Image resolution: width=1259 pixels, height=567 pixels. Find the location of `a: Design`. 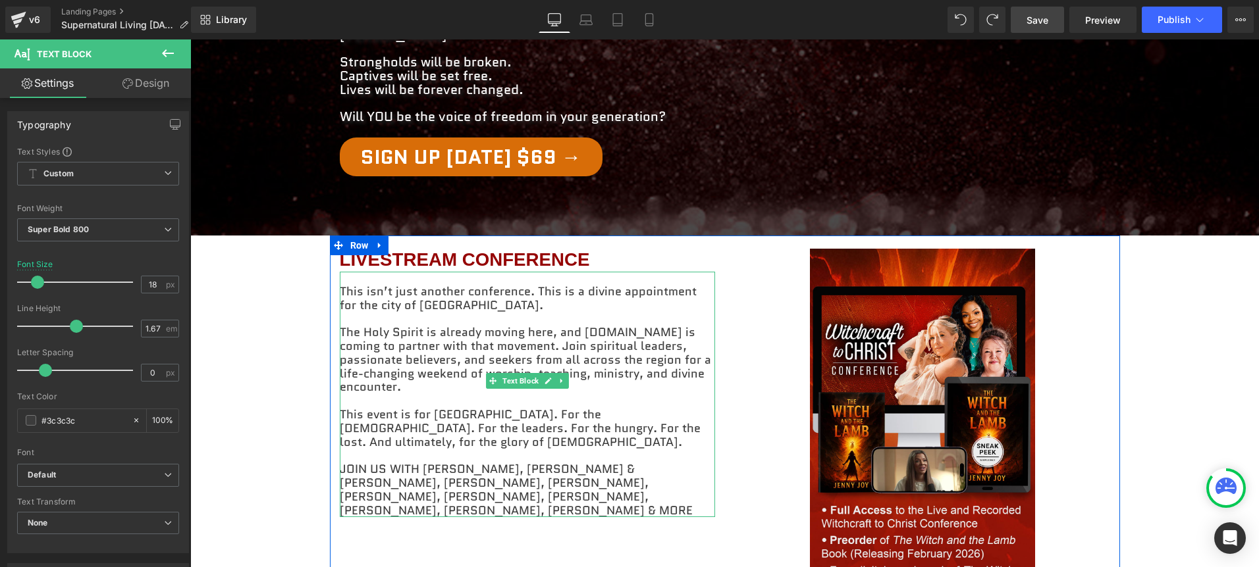

a: Design is located at coordinates (145, 83).